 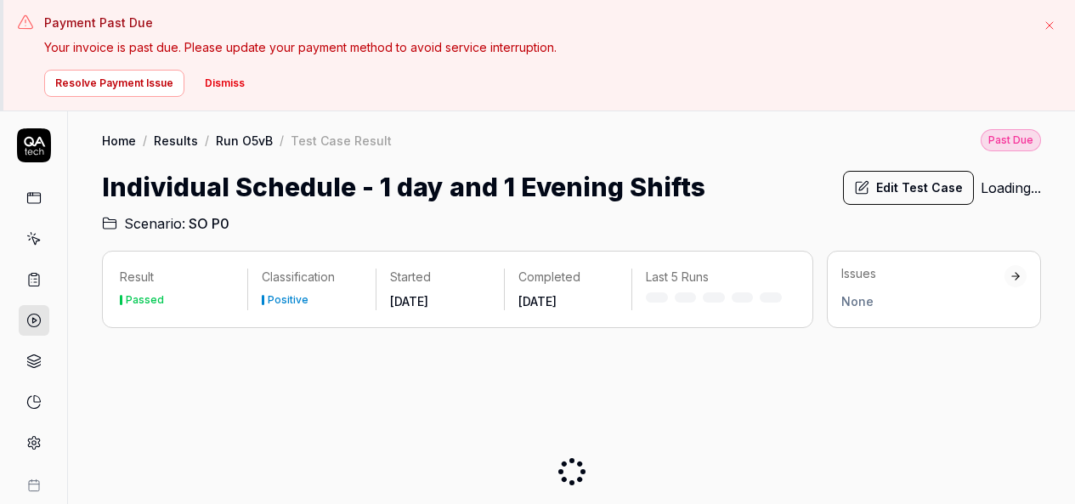 What do you see at coordinates (153, 224) in the screenshot?
I see `span: Scenario:` at bounding box center [153, 224].